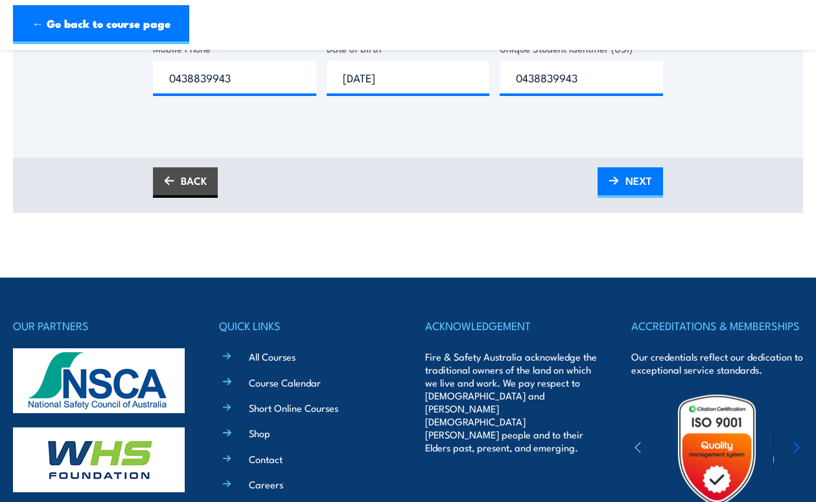  I want to click on a: Short Online Courses, so click(294, 407).